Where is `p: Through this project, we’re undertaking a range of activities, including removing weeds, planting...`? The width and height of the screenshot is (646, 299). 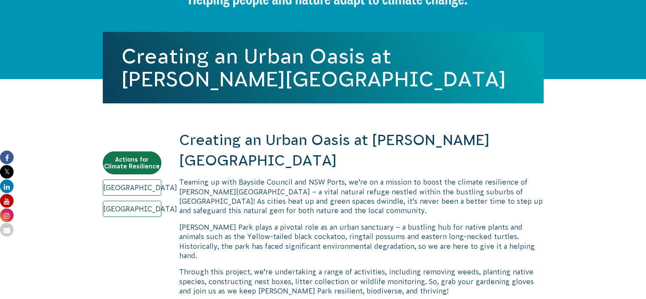
p: Through this project, we’re undertaking a range of activities, including removing weeds, planting... is located at coordinates (361, 281).